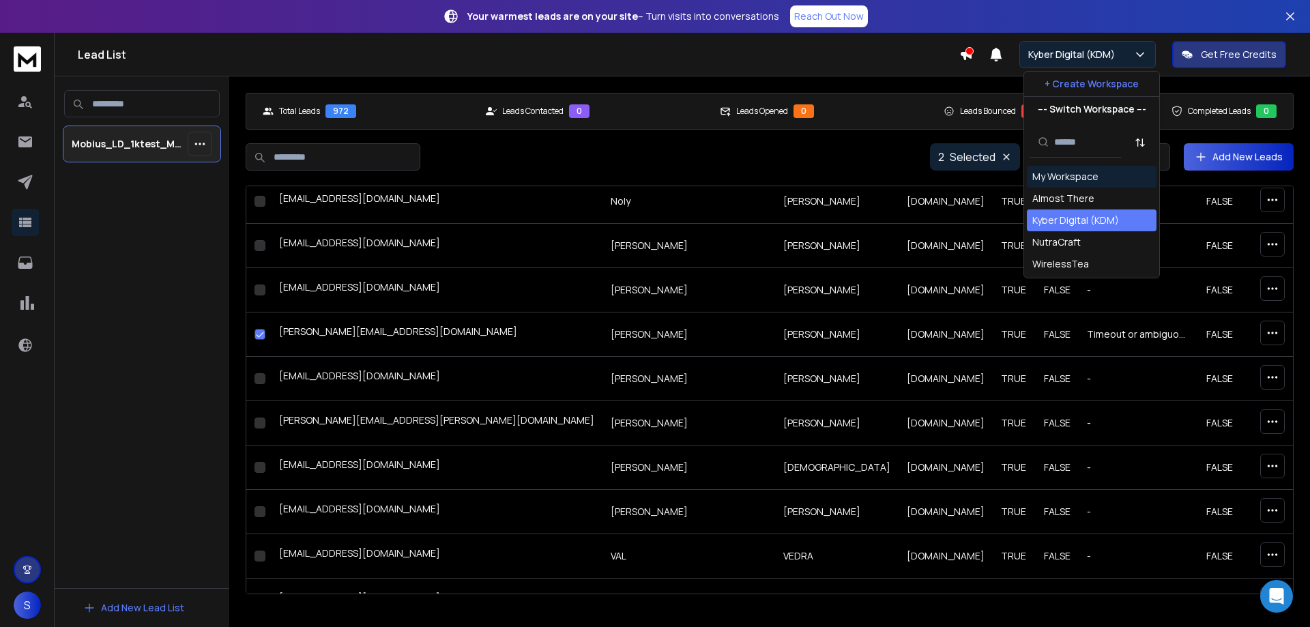 The height and width of the screenshot is (627, 1310). Describe the element at coordinates (127, 144) in the screenshot. I see `p: Mobius_LD_1ktest_MailVerify_clean` at that location.